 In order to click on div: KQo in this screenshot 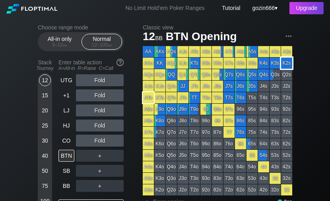, I will do `click(160, 75)`.